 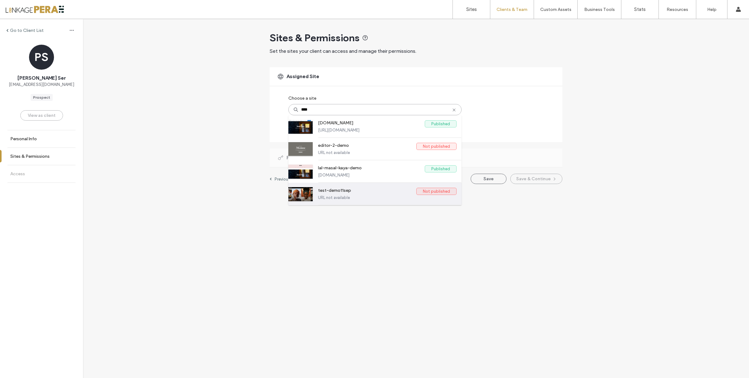 I want to click on div: Prospect, so click(x=42, y=97).